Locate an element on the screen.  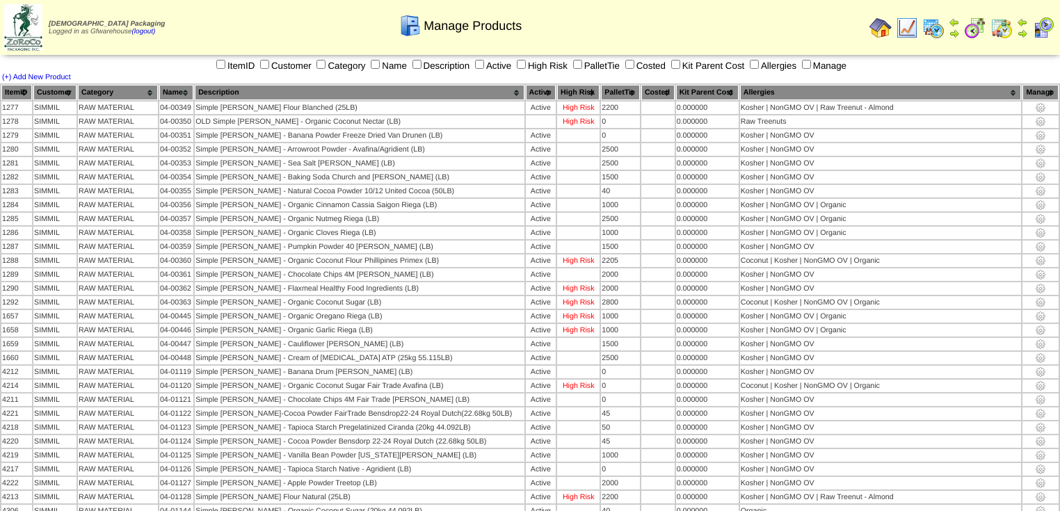
td: 45 is located at coordinates (621, 414).